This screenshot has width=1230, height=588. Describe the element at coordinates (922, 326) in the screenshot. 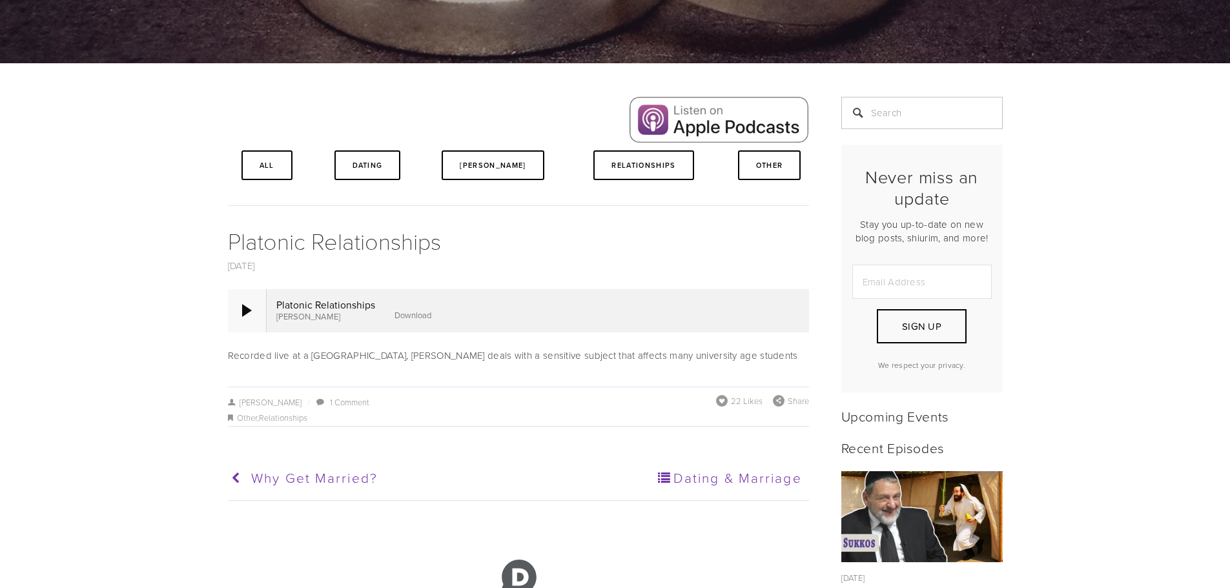

I see `span: Sign Up` at that location.